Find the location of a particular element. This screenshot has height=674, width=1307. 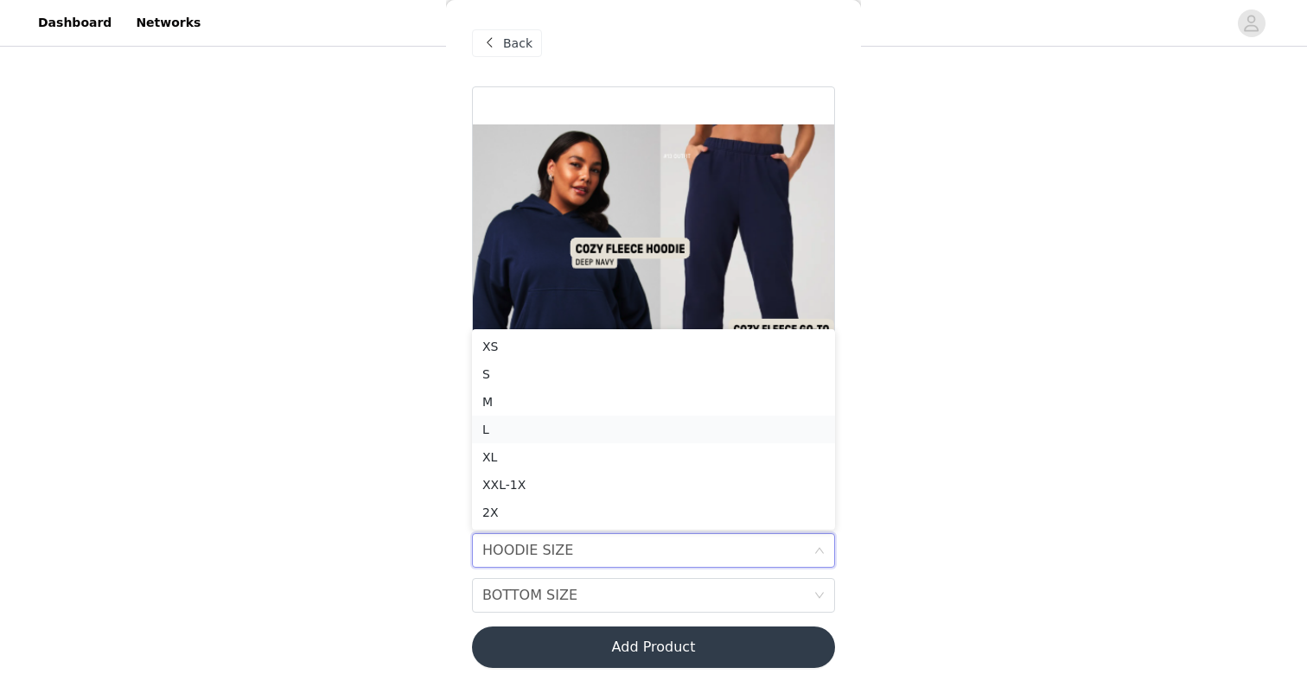

a: Networks is located at coordinates (168, 22).